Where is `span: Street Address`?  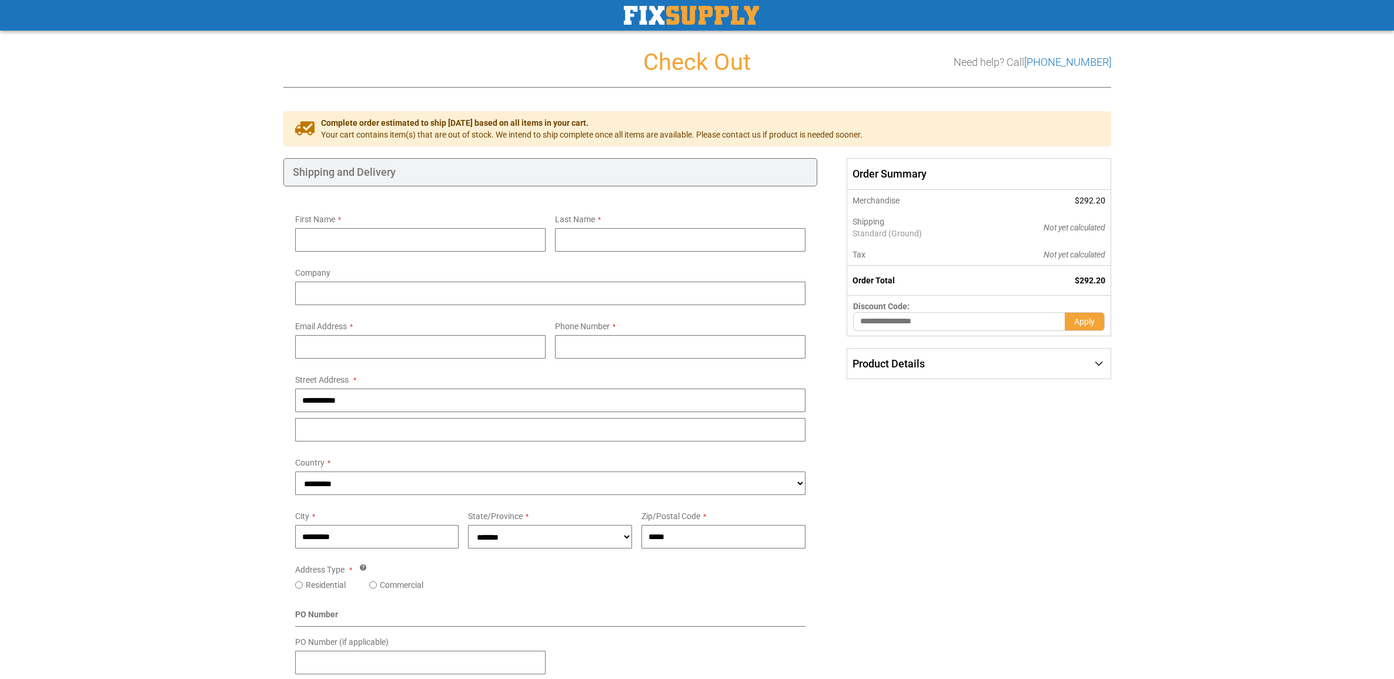
span: Street Address is located at coordinates (322, 380).